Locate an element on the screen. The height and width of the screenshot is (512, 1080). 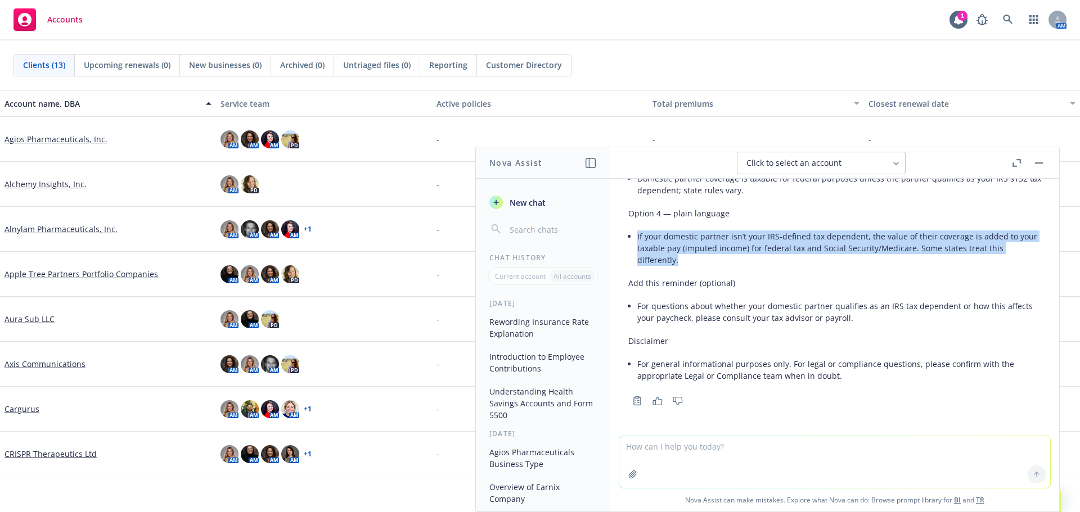
a: Axis Communications is located at coordinates (45, 364).